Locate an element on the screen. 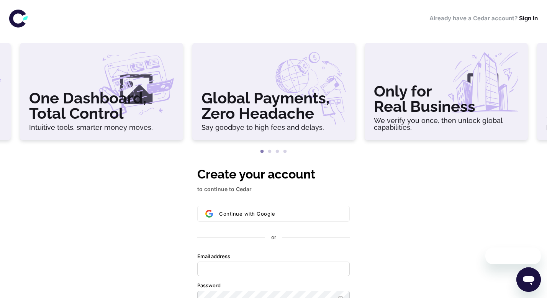  h3: One Dashboard, Total Control is located at coordinates (102, 106).